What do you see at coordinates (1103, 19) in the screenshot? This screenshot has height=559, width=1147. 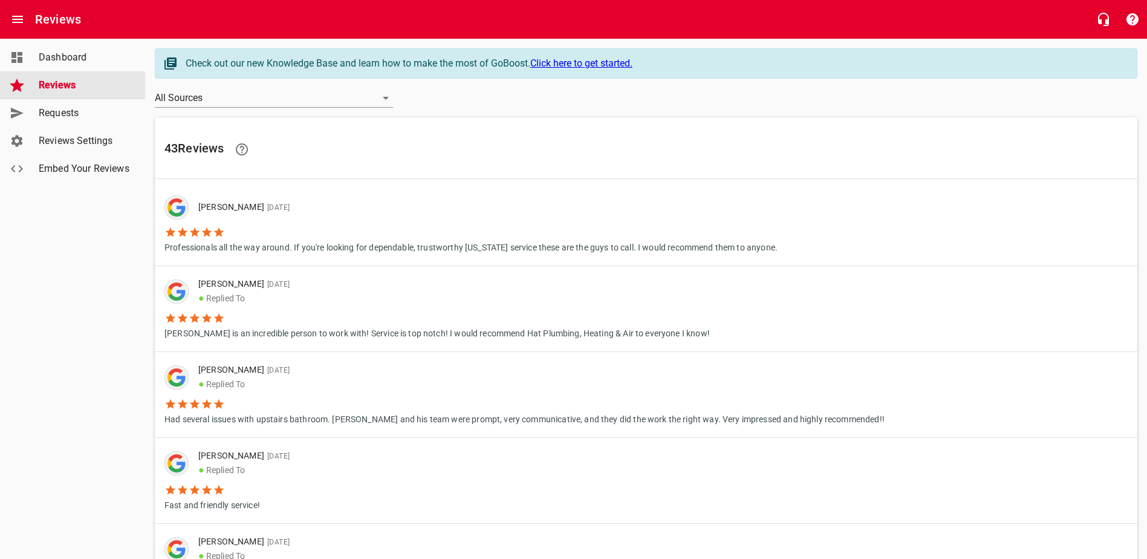 I see `button: Live Chat` at bounding box center [1103, 19].